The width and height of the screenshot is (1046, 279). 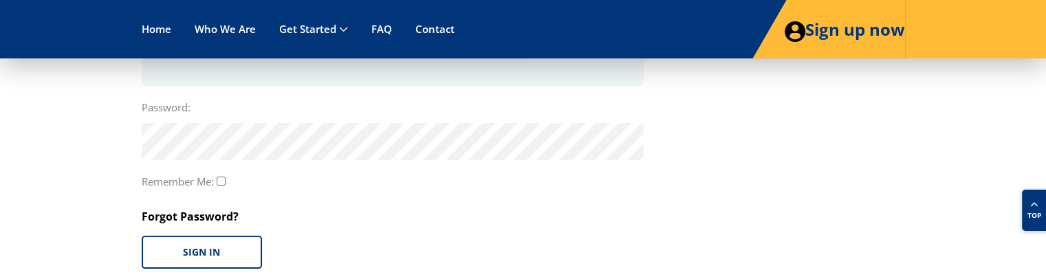 I want to click on label: Remember Me:, so click(x=177, y=181).